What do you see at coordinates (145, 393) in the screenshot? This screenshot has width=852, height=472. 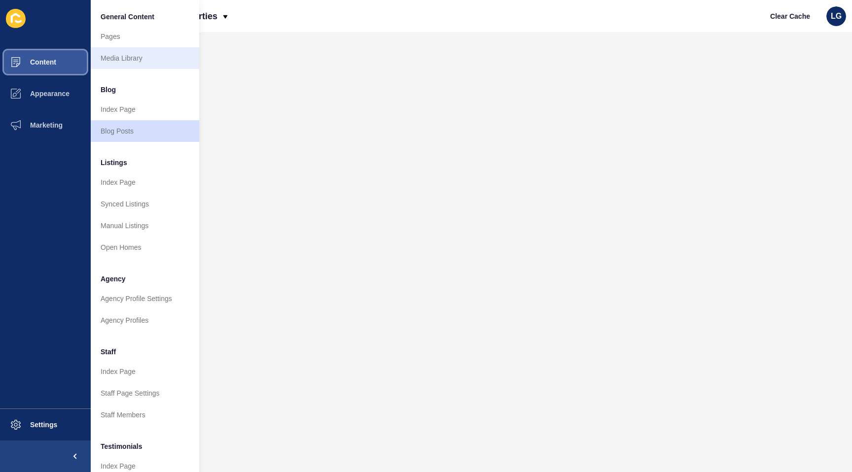 I see `a: Staff Page Settings` at bounding box center [145, 393].